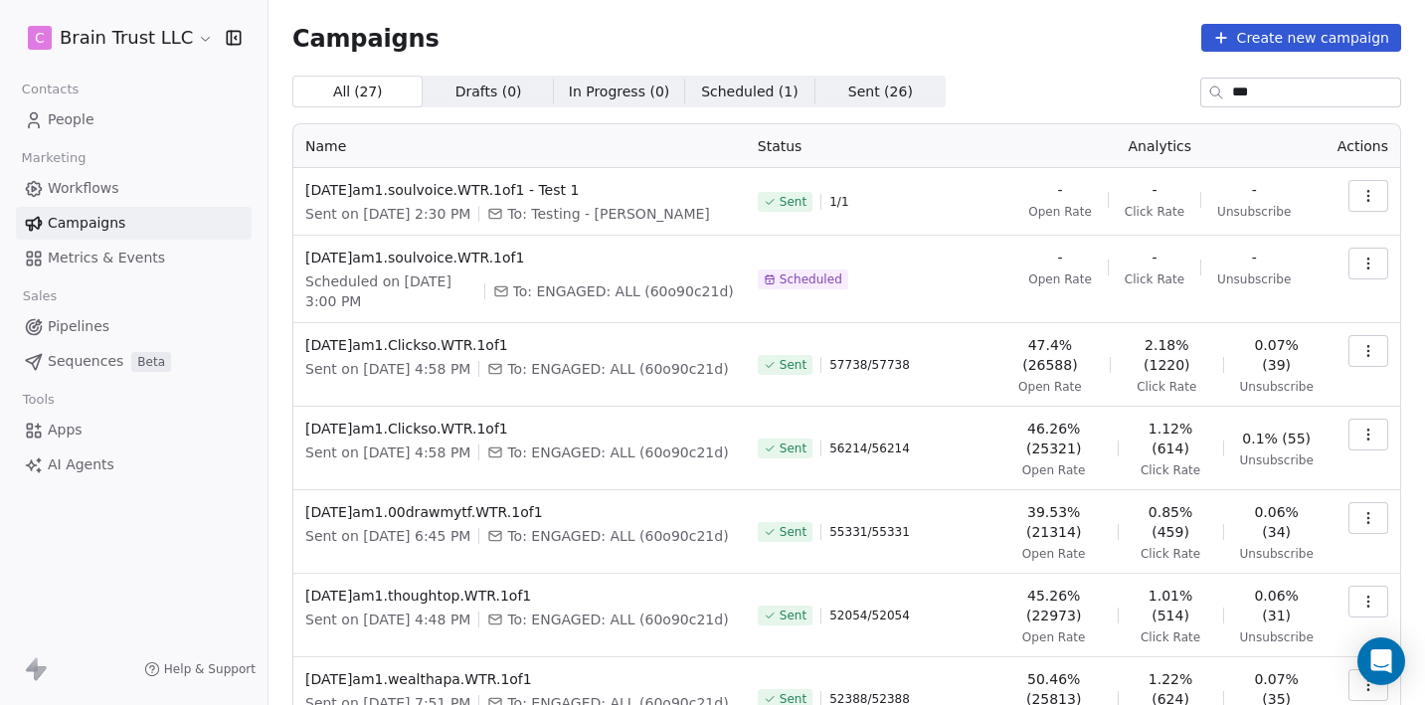 Image resolution: width=1425 pixels, height=705 pixels. What do you see at coordinates (133, 326) in the screenshot?
I see `a: Pipelines` at bounding box center [133, 326].